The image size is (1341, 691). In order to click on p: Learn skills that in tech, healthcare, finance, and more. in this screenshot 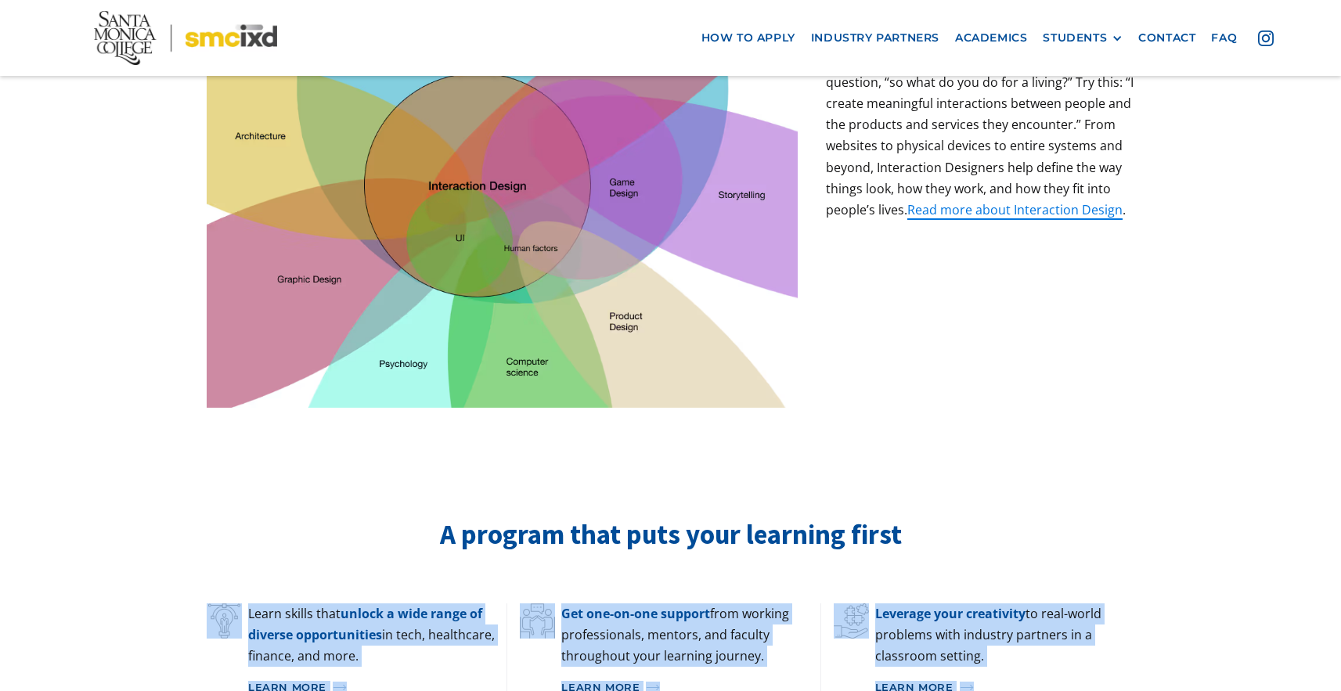, I will do `click(377, 636)`.